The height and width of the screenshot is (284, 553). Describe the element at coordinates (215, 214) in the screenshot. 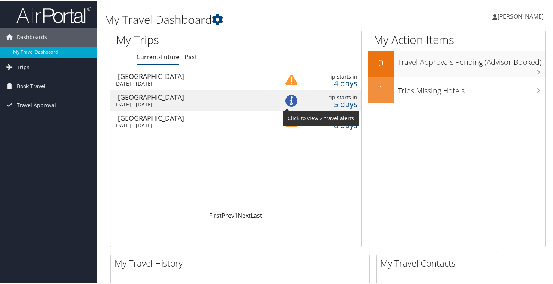

I see `a: First` at that location.